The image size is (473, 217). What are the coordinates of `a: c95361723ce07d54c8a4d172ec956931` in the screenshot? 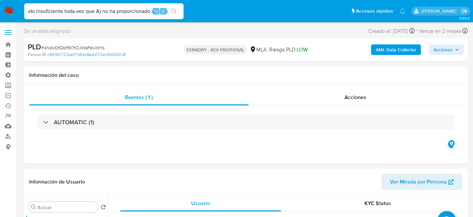 It's located at (86, 55).